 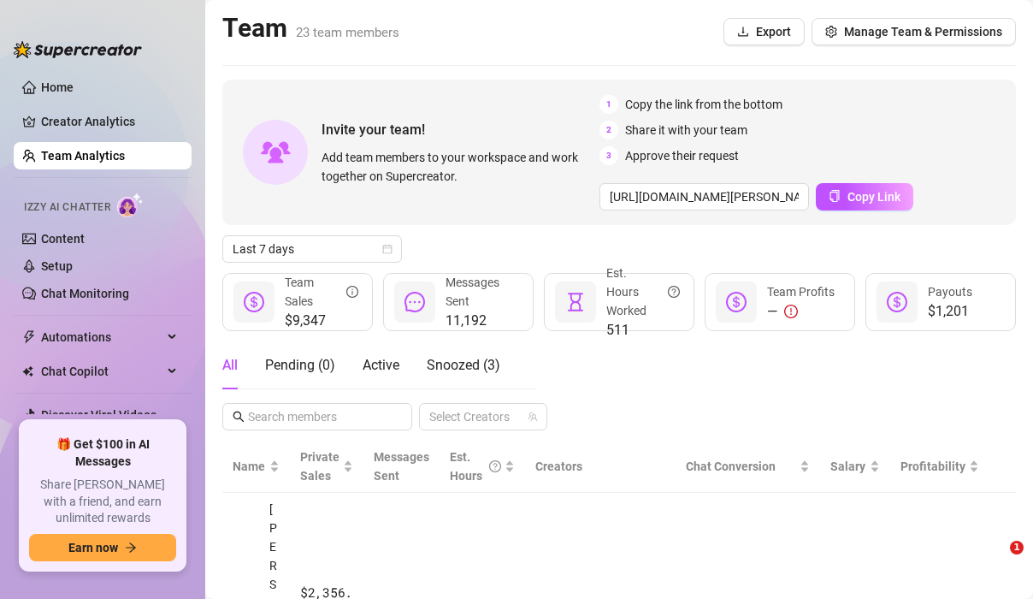 I want to click on div: Pending ( 0 ), so click(x=300, y=365).